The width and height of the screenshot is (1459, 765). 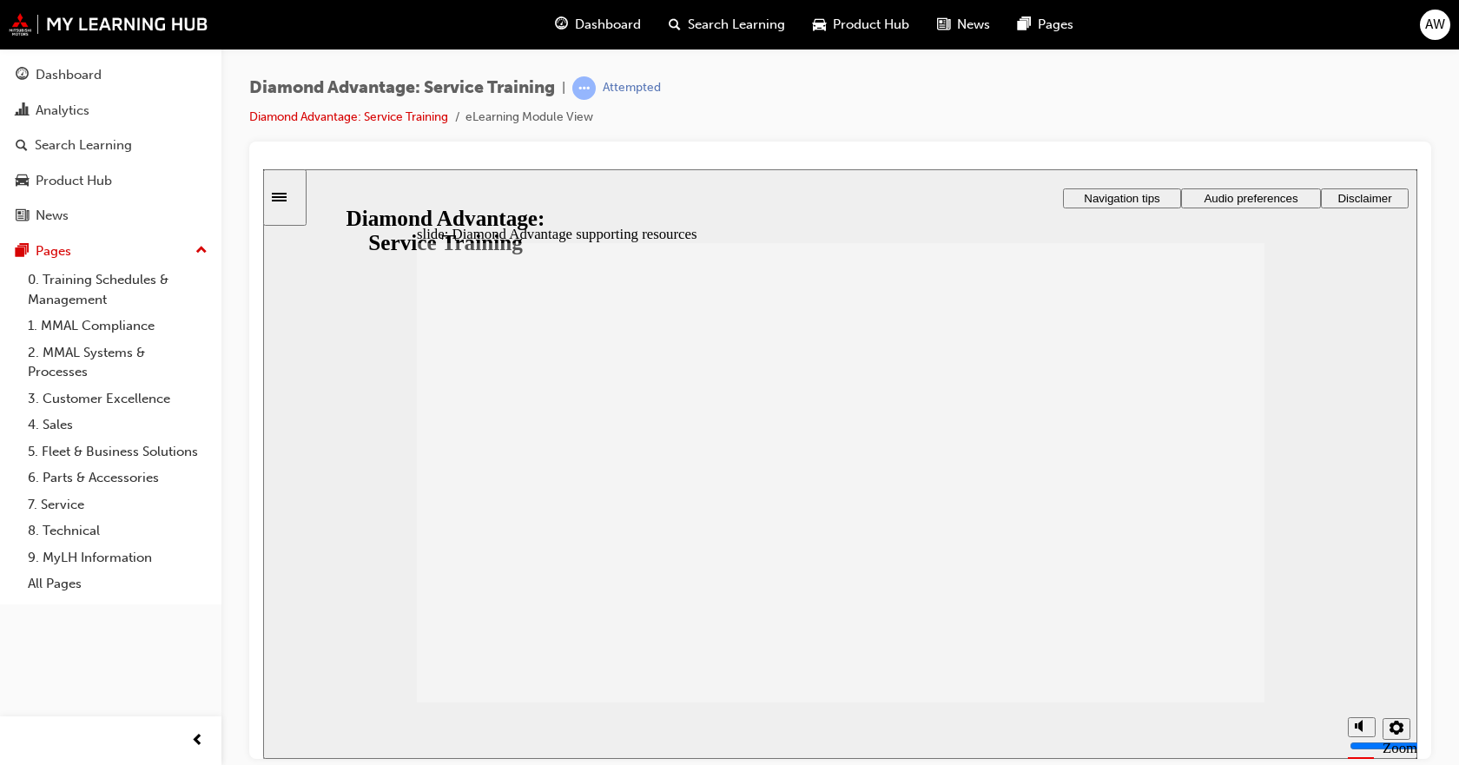 I want to click on button: settings, so click(x=1134, y=559).